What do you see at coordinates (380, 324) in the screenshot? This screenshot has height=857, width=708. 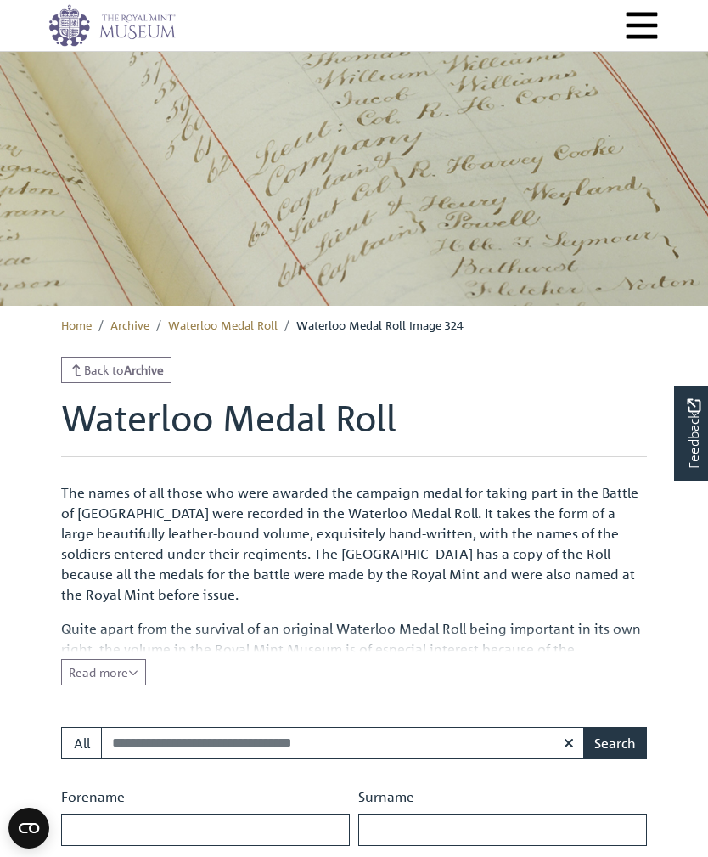 I see `span: Waterloo Medal Roll Image 324` at bounding box center [380, 324].